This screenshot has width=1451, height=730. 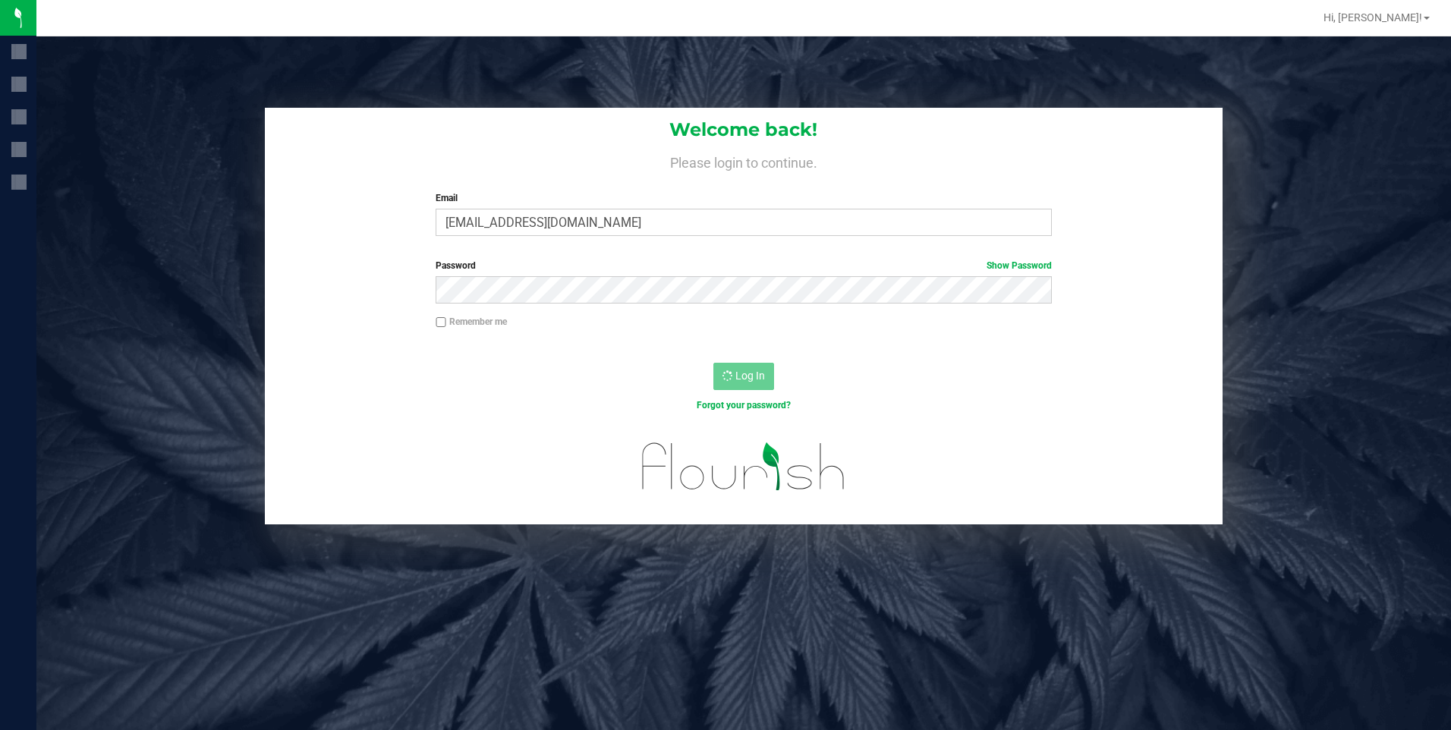 I want to click on label: Email, so click(x=744, y=198).